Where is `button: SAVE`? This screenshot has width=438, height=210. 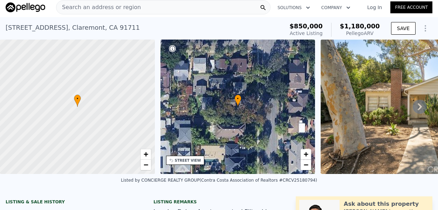 button: SAVE is located at coordinates (404, 28).